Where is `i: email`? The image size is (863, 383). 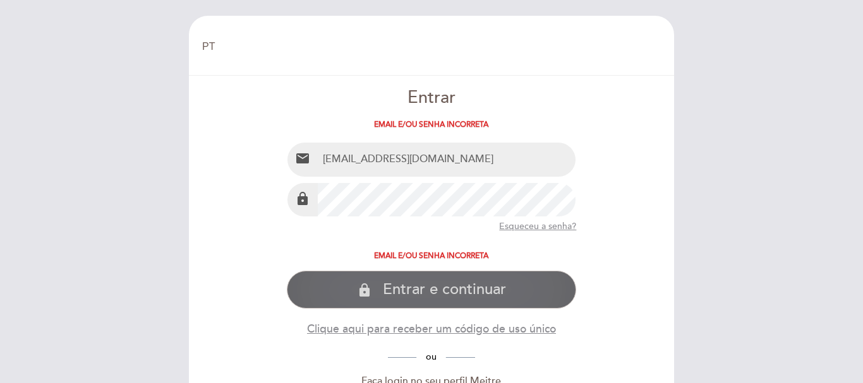
i: email is located at coordinates (303, 159).